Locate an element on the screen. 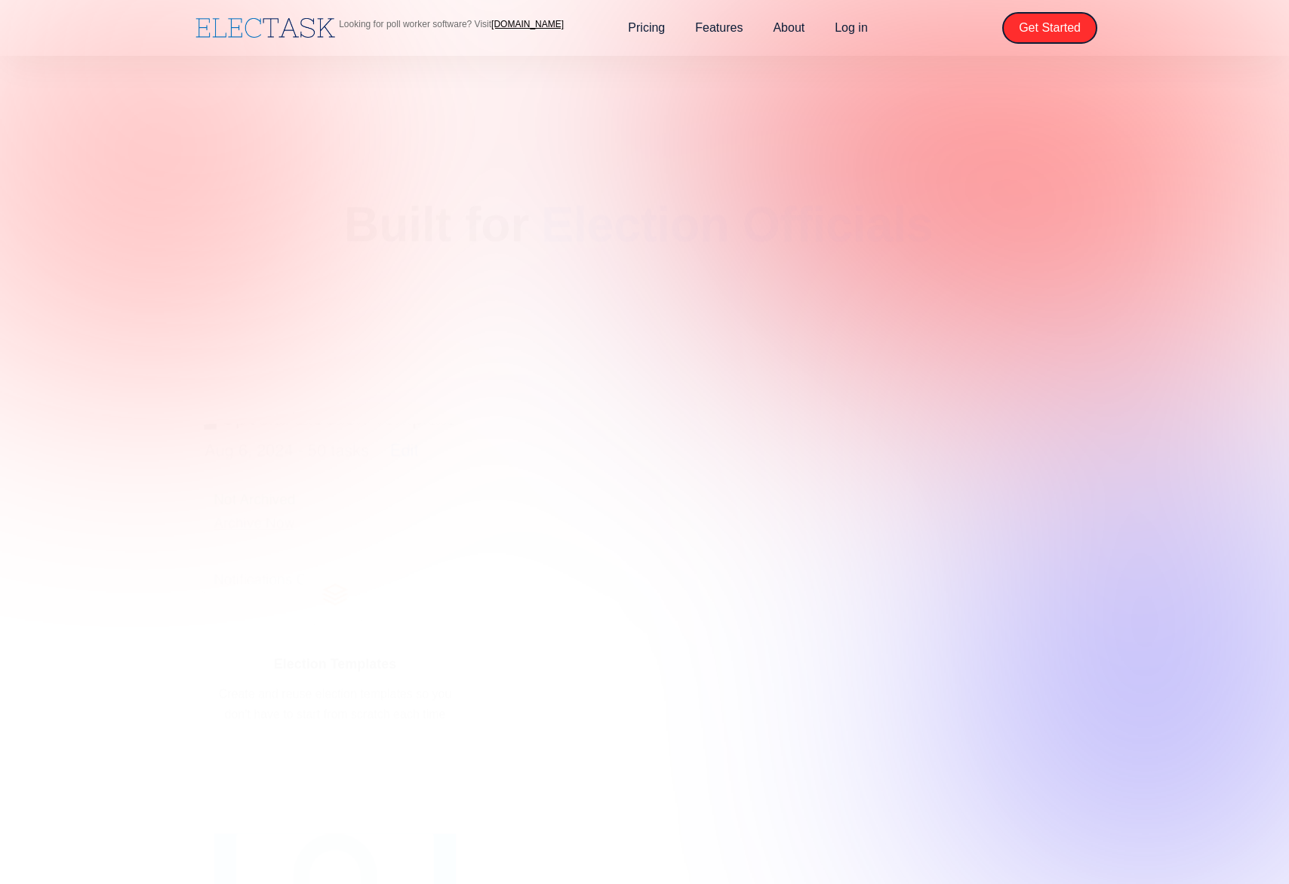 This screenshot has width=1289, height=884. a: Features is located at coordinates (718, 28).